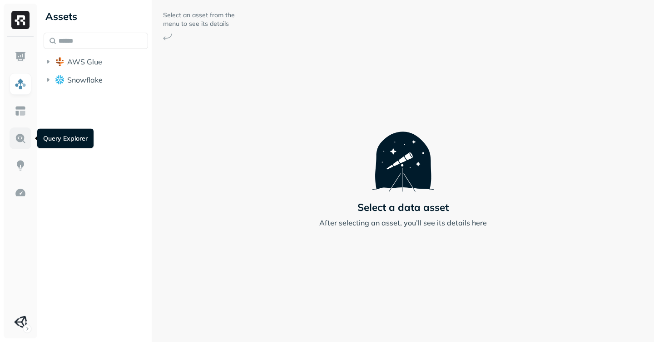 The image size is (654, 342). I want to click on img: Arrow, so click(168, 37).